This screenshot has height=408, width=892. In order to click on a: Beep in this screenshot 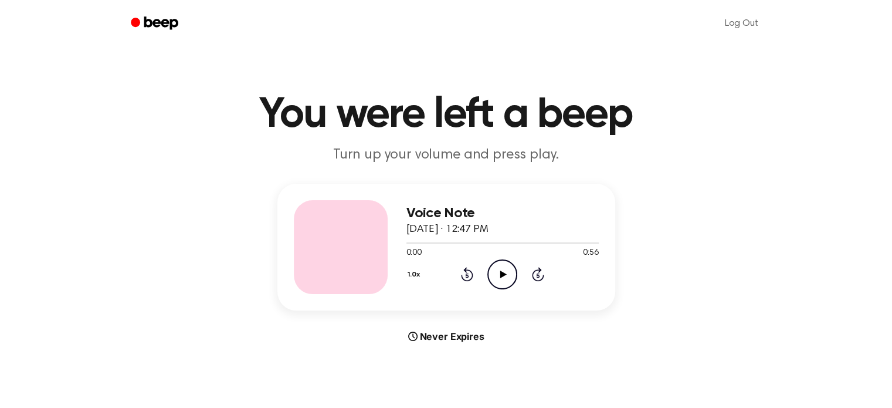, I will do `click(155, 23)`.